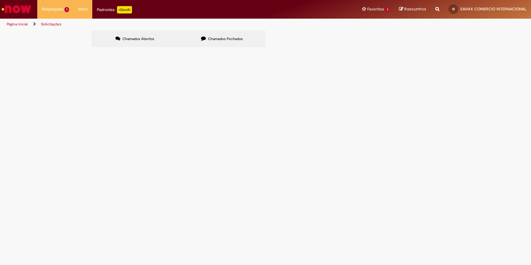 The height and width of the screenshot is (265, 531). Describe the element at coordinates (83, 9) in the screenshot. I see `span: More` at that location.